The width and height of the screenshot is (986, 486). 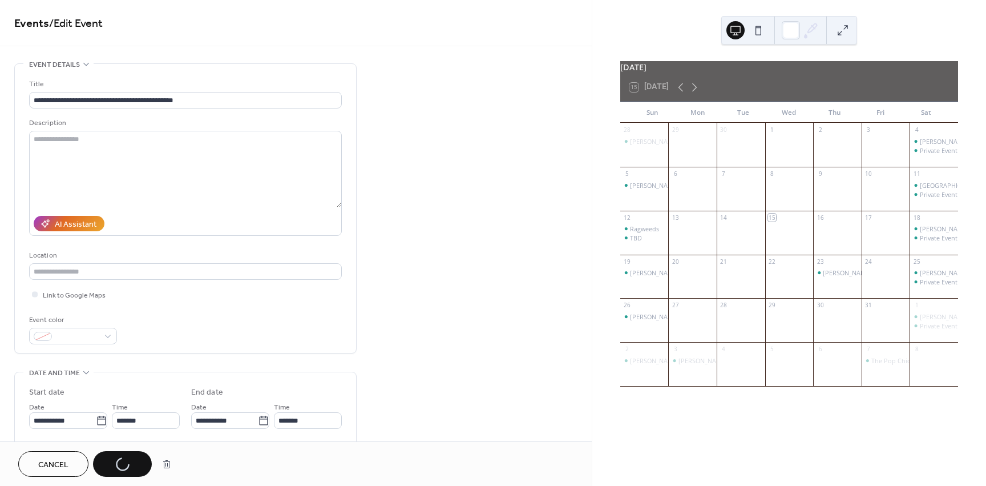 What do you see at coordinates (927, 112) in the screenshot?
I see `div: Sat` at bounding box center [927, 112].